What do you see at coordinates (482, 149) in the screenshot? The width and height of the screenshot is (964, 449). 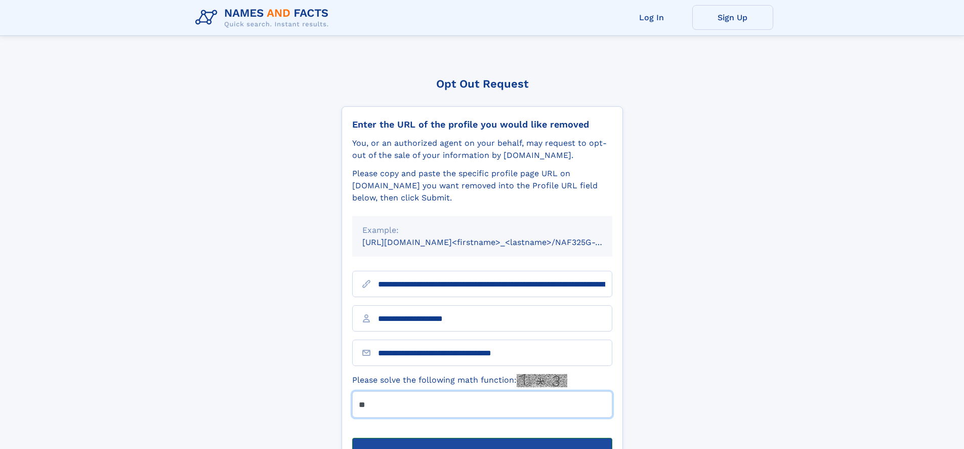 I see `div: You, or an authorized agent on your behalf, may request to opt-out of the sale of your informatio...` at bounding box center [482, 149].